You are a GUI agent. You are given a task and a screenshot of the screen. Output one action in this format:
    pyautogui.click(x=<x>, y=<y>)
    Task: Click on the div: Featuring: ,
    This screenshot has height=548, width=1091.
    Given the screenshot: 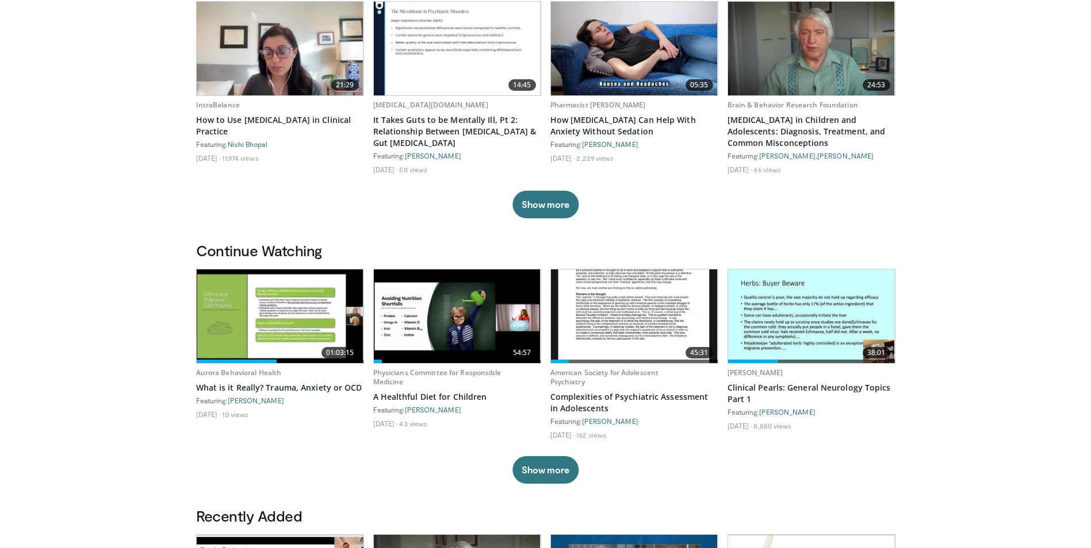 What is the action you would take?
    pyautogui.click(x=811, y=156)
    